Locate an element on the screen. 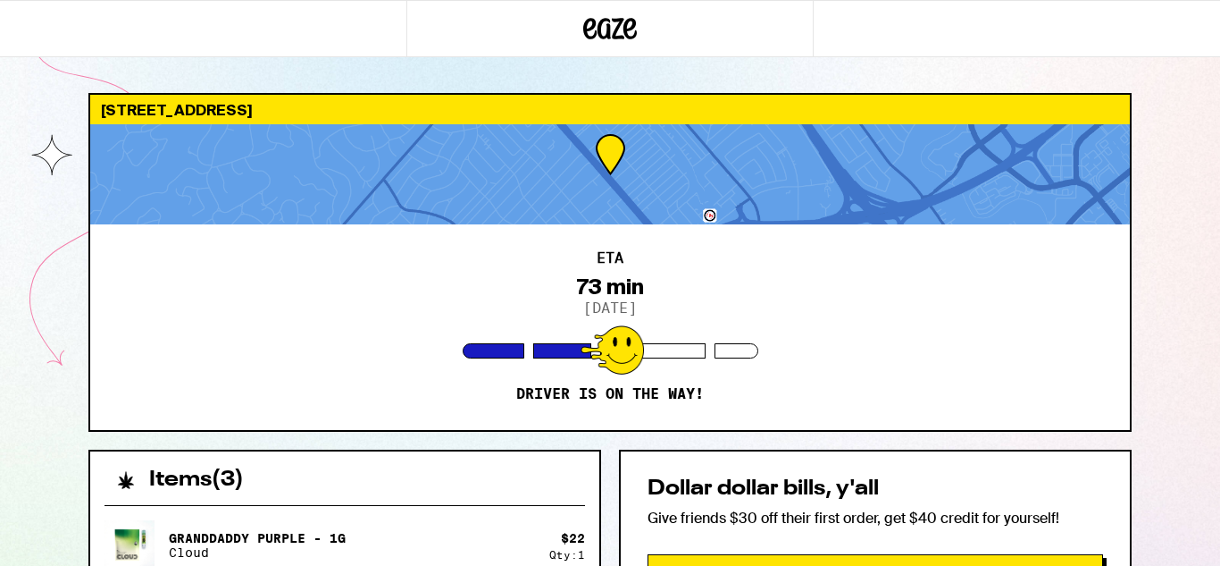 The width and height of the screenshot is (1220, 566). h2: ETA is located at coordinates (610, 258).